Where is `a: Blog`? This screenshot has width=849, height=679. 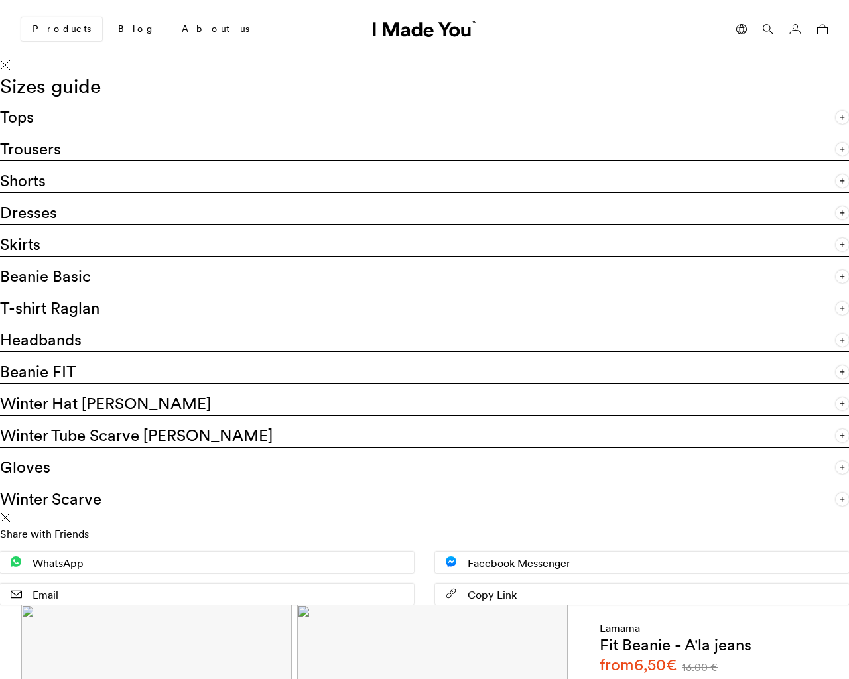 a: Blog is located at coordinates (137, 29).